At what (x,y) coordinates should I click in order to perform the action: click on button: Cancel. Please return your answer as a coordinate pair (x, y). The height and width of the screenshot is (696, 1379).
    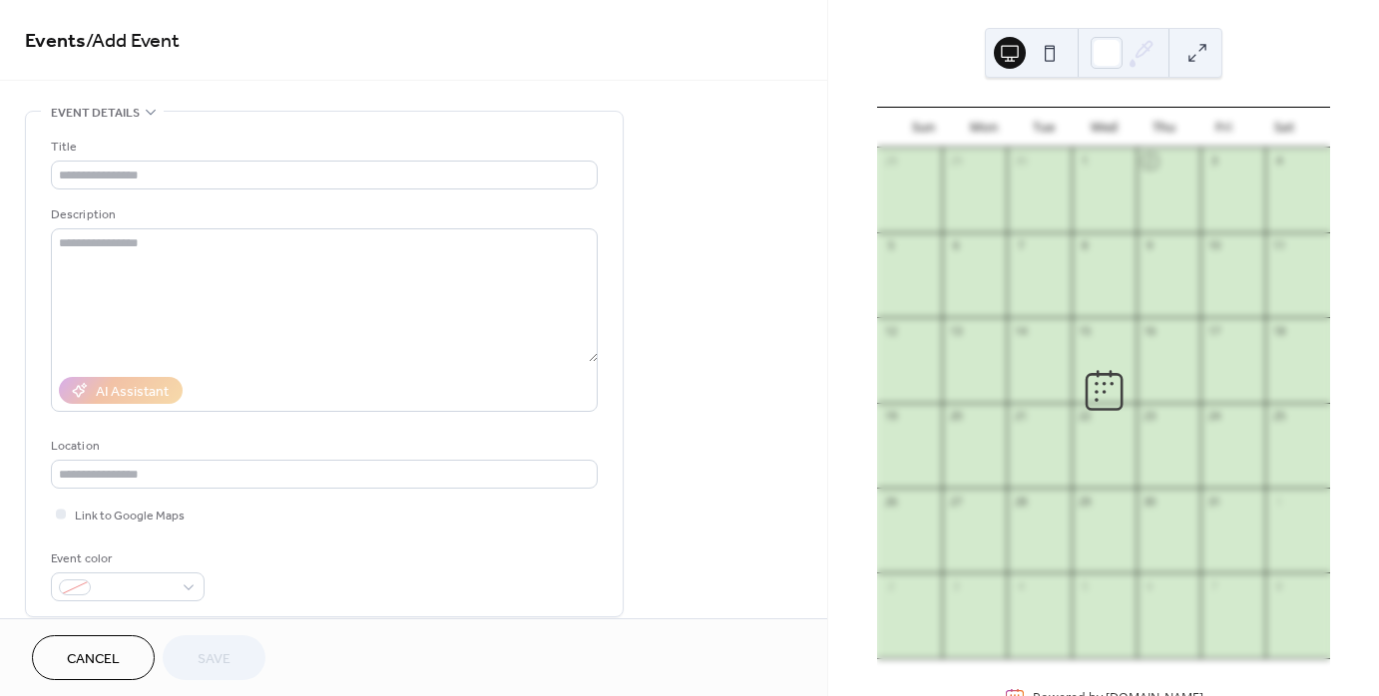
    Looking at the image, I should click on (93, 657).